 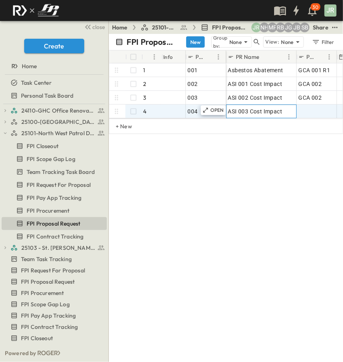 What do you see at coordinates (256, 70) in the screenshot?
I see `span: Asbestos Abatement` at bounding box center [256, 70].